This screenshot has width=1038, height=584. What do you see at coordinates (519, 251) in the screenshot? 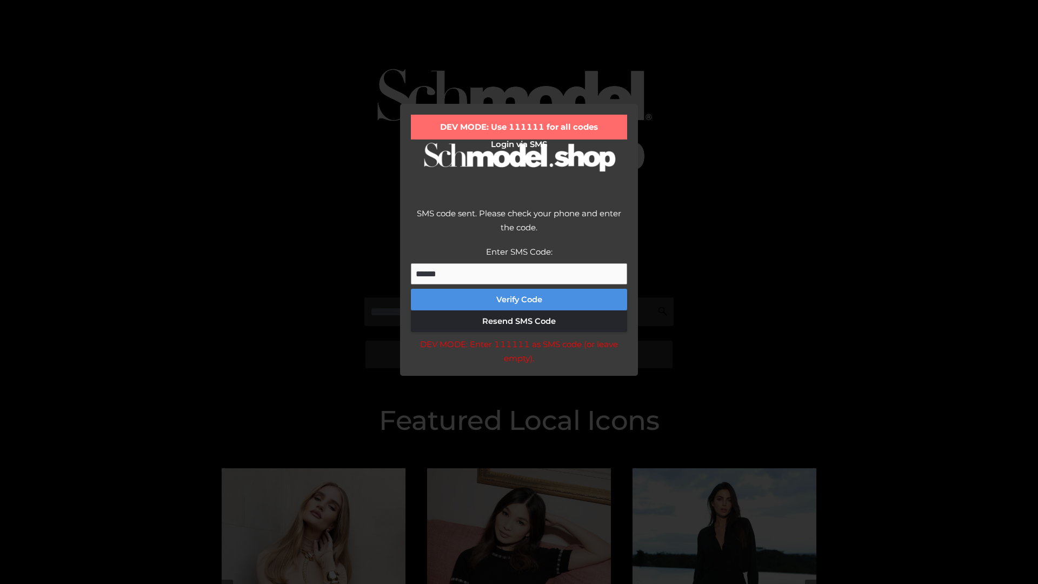
I see `label: Enter SMS Code:` at bounding box center [519, 251].